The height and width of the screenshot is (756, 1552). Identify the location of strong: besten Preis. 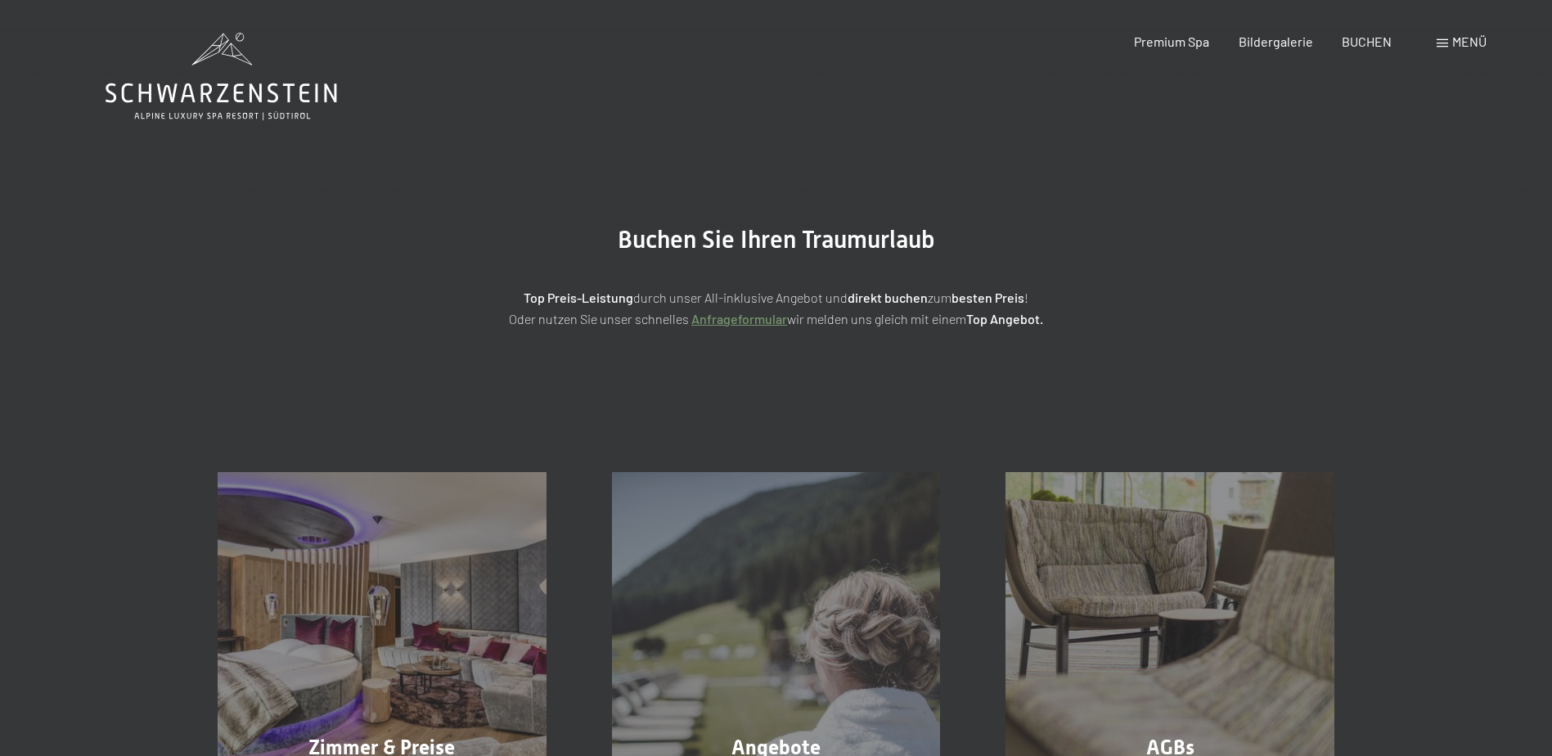
(988, 297).